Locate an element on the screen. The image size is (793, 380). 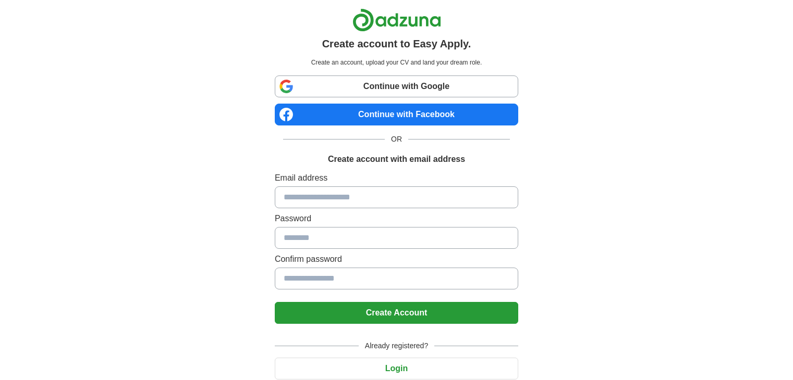
label: Confirm password is located at coordinates (396, 260).